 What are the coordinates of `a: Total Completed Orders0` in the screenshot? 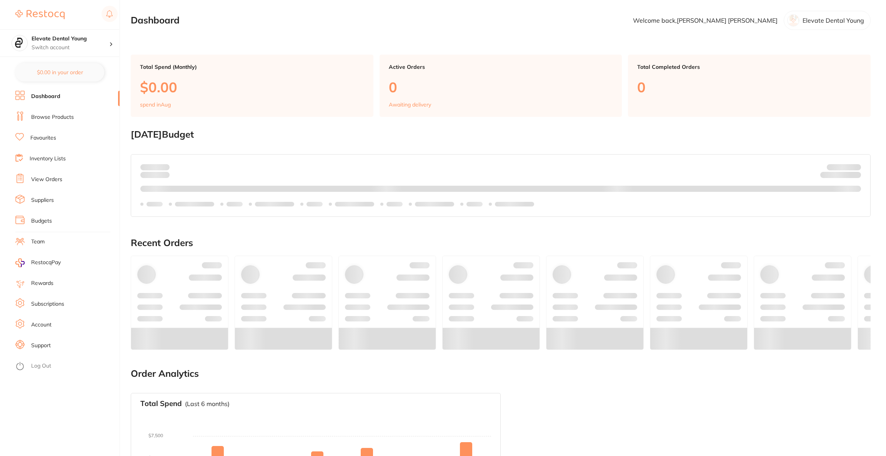 It's located at (749, 86).